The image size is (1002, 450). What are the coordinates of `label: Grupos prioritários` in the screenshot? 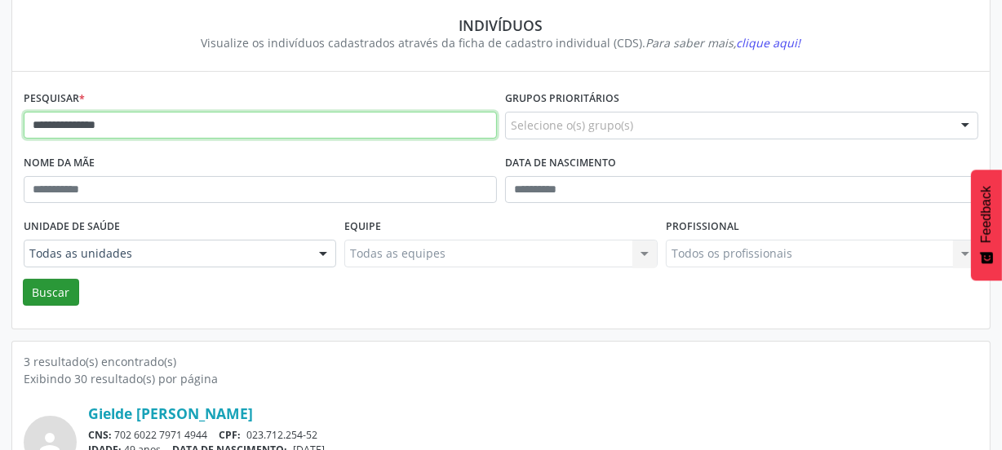 It's located at (562, 99).